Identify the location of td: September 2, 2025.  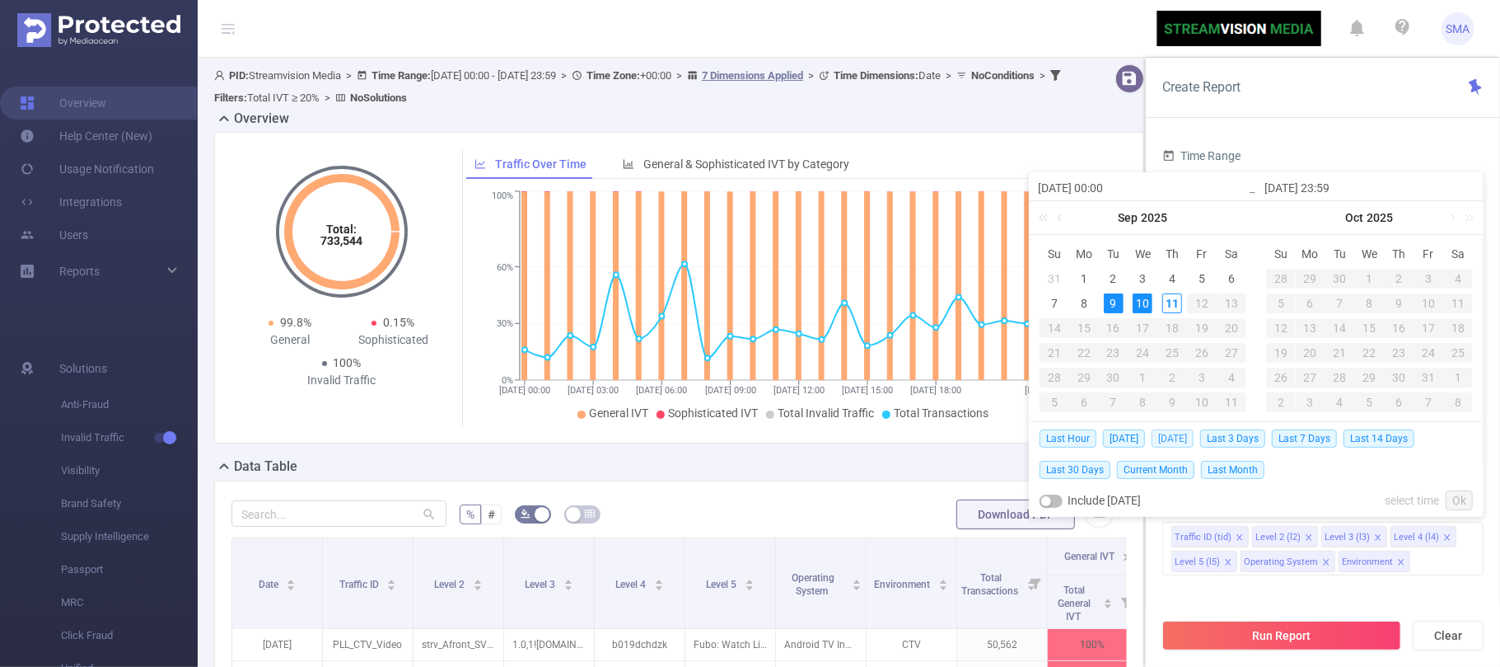
(1114, 279).